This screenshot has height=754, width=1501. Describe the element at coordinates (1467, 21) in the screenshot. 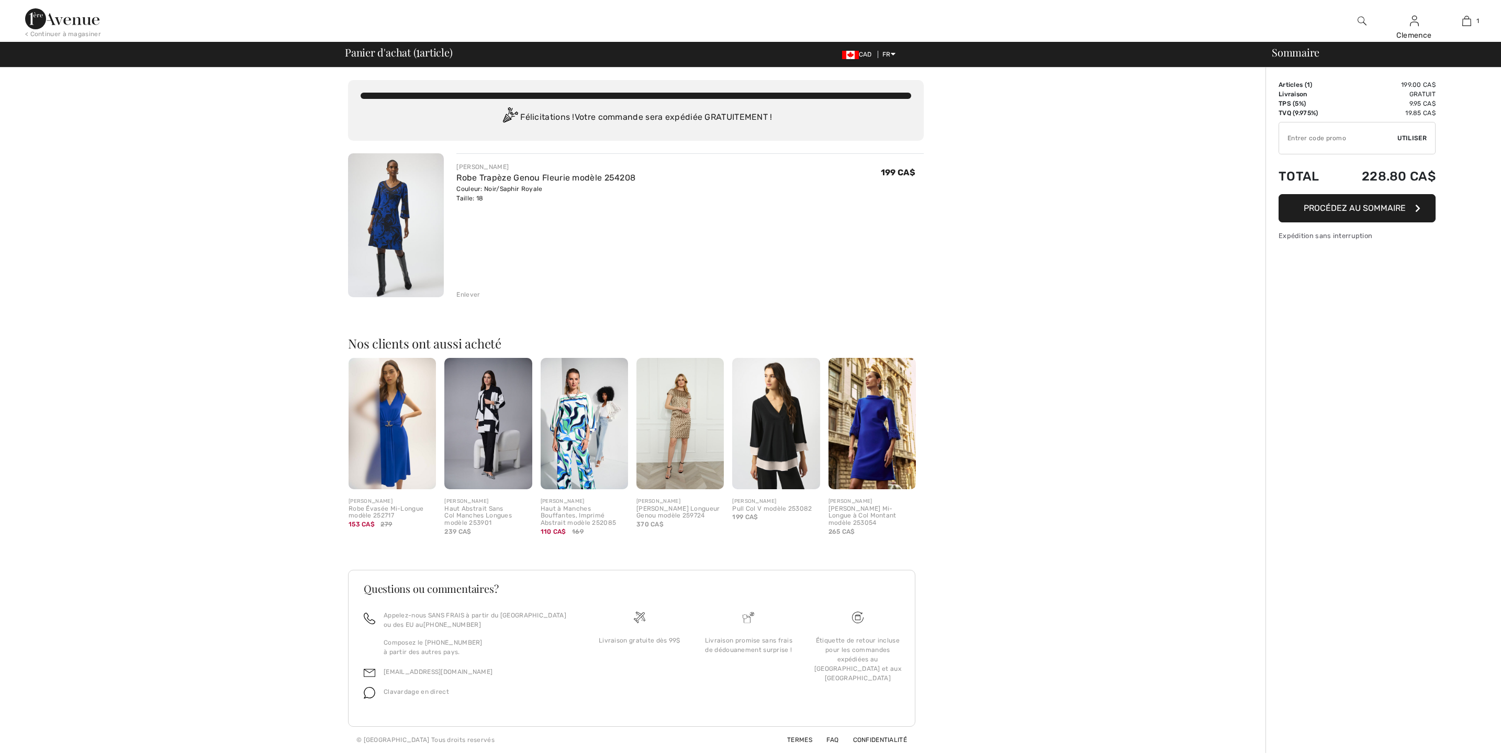

I see `img: Mon panier` at that location.